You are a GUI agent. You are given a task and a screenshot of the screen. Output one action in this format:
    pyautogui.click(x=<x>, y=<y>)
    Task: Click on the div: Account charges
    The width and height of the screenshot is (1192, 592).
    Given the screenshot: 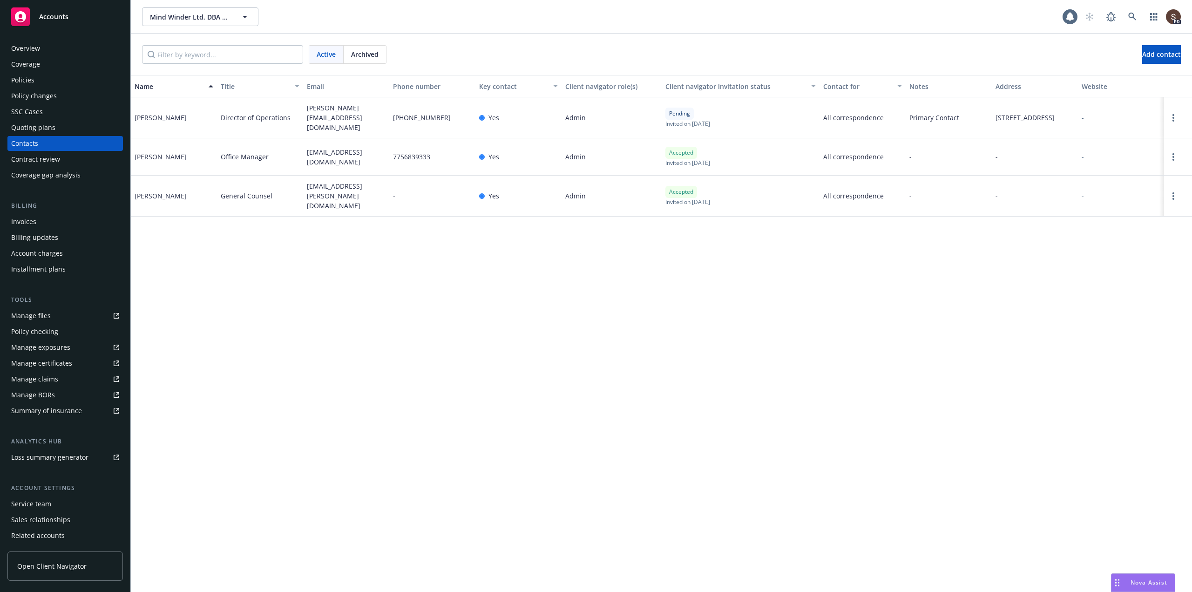 What is the action you would take?
    pyautogui.click(x=37, y=253)
    